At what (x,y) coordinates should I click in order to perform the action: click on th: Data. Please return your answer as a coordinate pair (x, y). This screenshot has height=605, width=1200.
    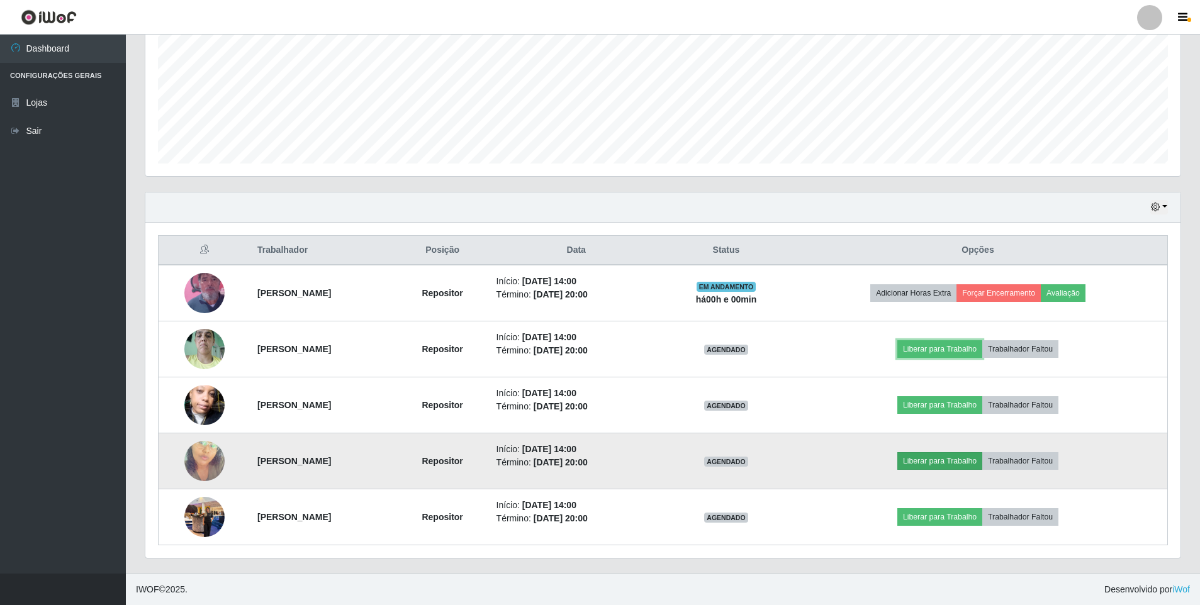
    Looking at the image, I should click on (576, 250).